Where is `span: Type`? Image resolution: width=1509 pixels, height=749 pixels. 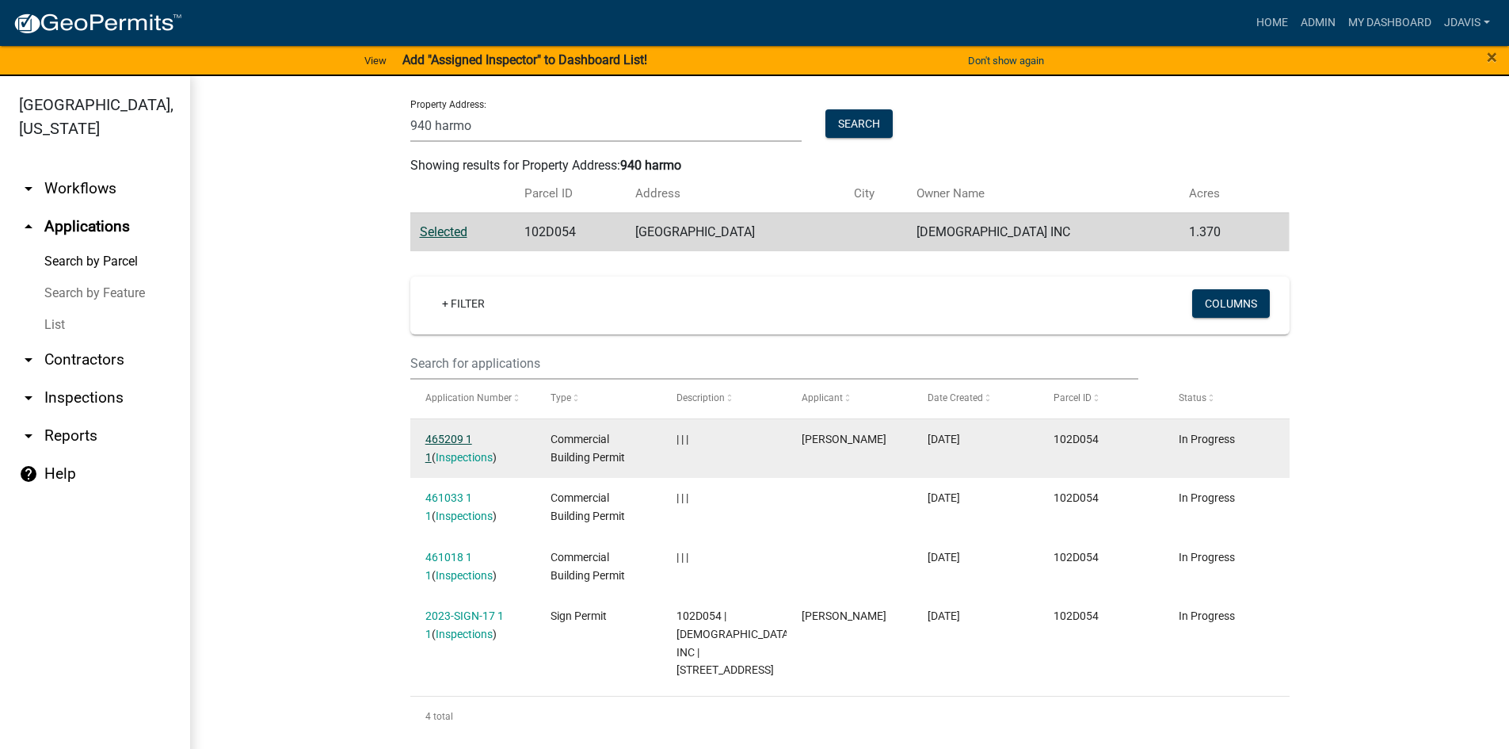
span: Type is located at coordinates (561, 398).